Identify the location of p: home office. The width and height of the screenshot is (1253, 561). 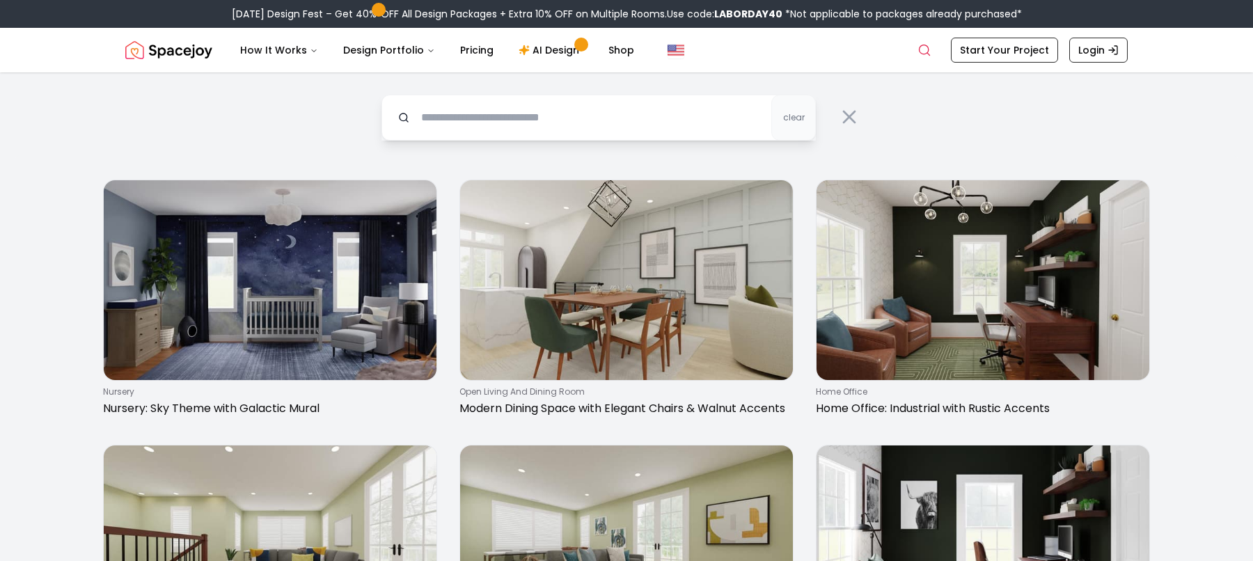
(980, 392).